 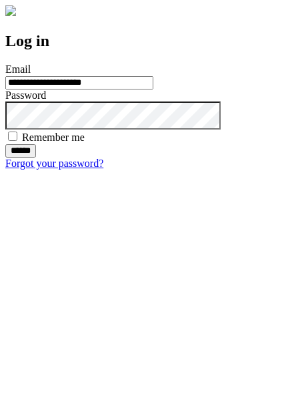 I want to click on label: Email, so click(x=18, y=69).